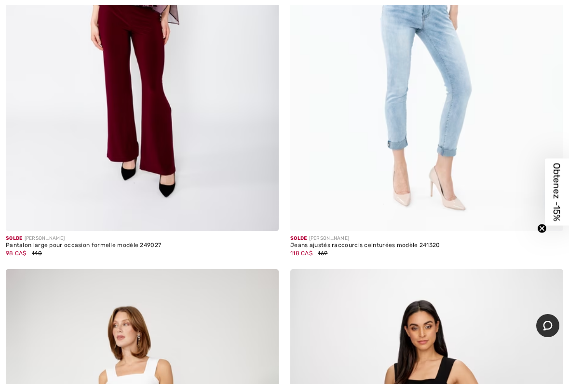  What do you see at coordinates (323, 253) in the screenshot?
I see `span: 169` at bounding box center [323, 253].